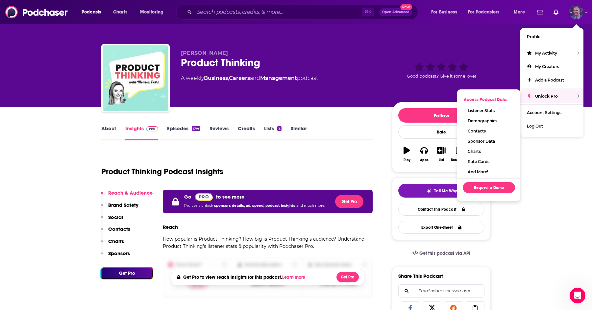  Describe the element at coordinates (406, 7) in the screenshot. I see `span: New` at that location.